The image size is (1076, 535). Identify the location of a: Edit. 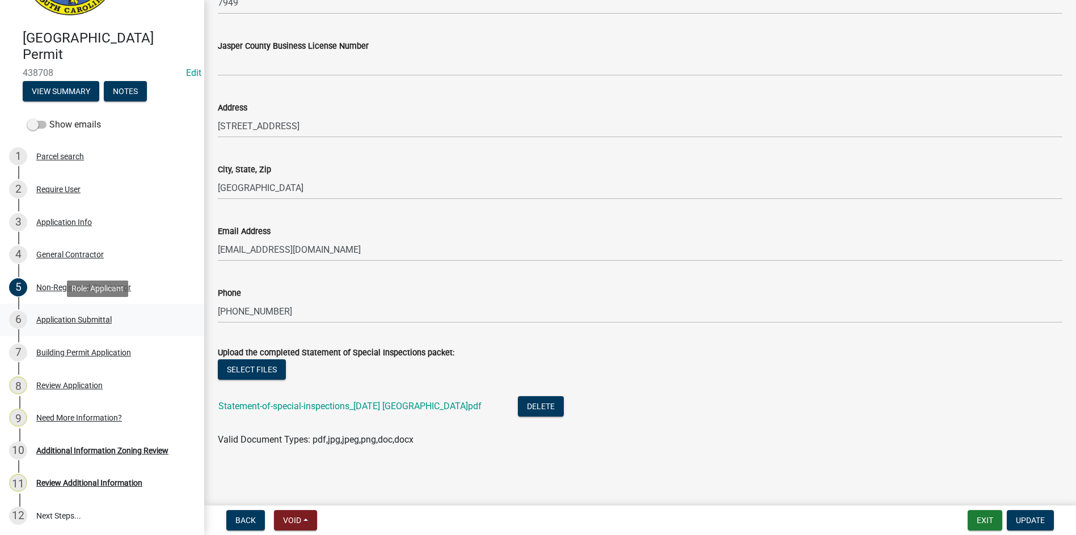
(193, 73).